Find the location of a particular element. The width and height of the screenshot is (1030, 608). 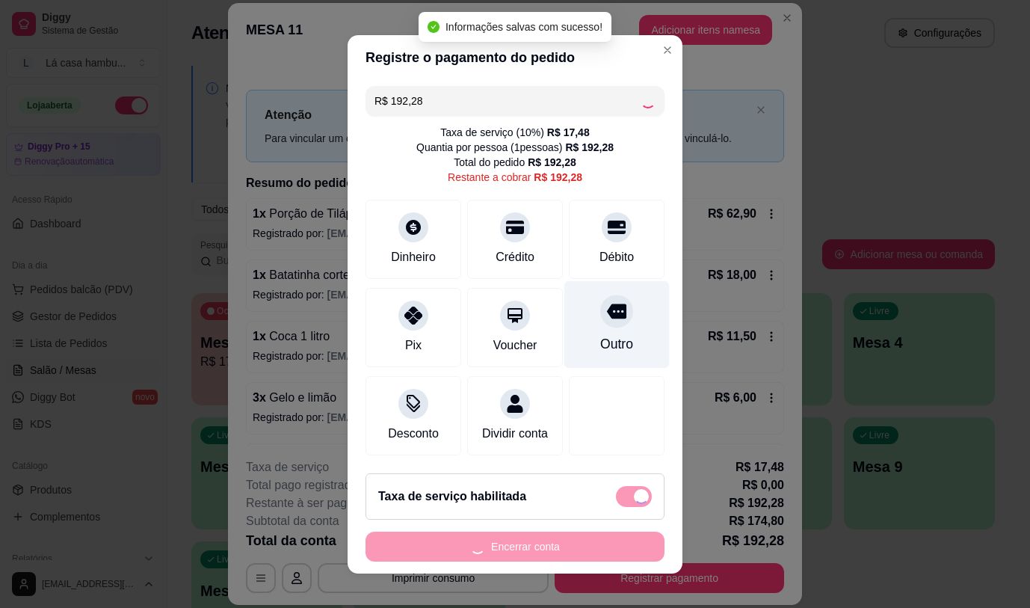

h2: Taxa de serviço habilitada is located at coordinates (452, 497).